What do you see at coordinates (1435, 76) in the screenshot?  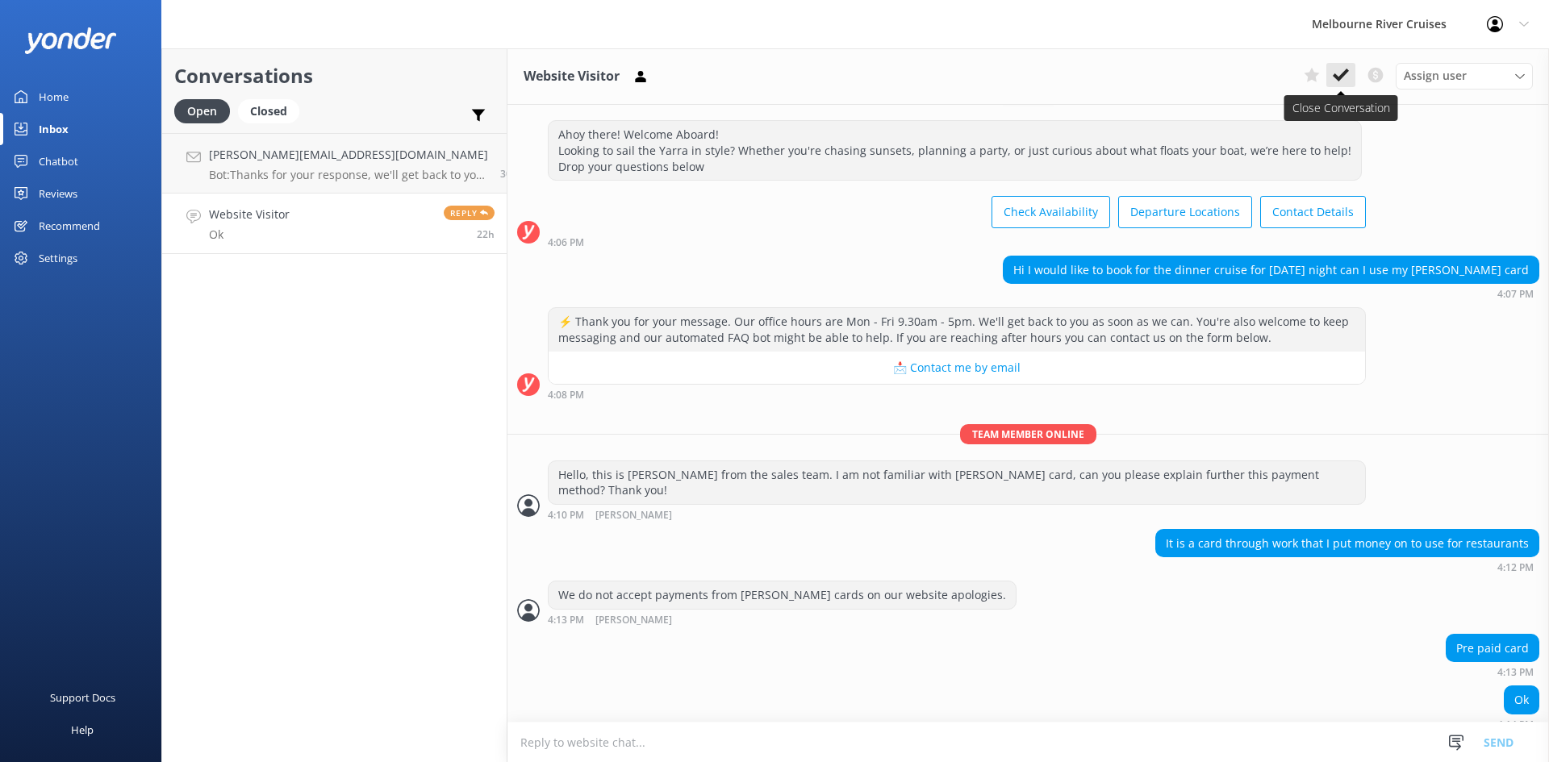 I see `span: Assign user` at bounding box center [1435, 76].